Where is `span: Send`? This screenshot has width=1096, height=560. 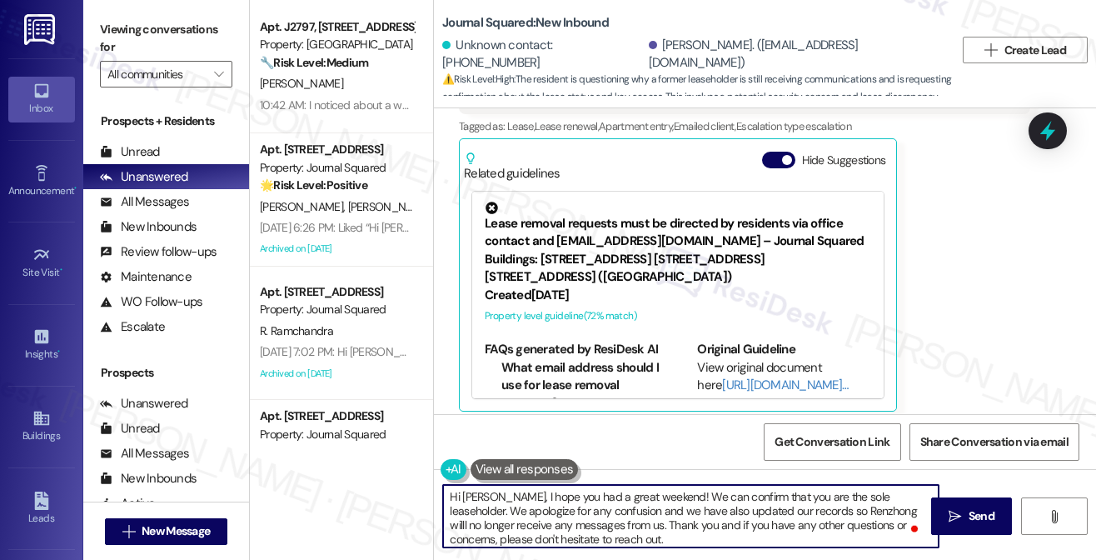
span: Send is located at coordinates (981, 516).